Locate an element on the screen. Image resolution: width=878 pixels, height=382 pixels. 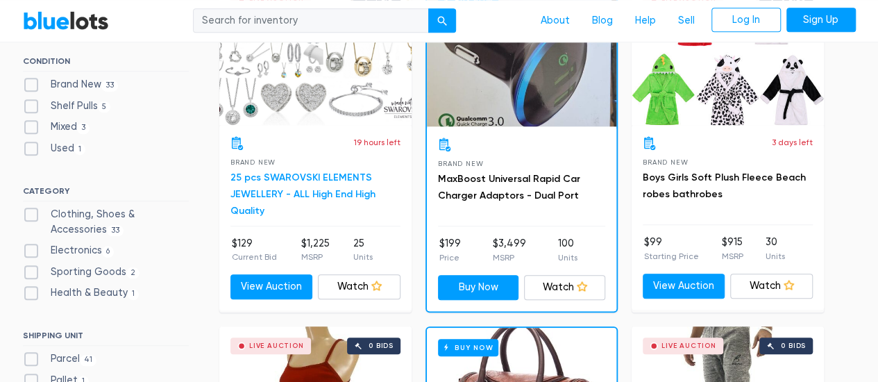
span: 6 is located at coordinates (108, 251).